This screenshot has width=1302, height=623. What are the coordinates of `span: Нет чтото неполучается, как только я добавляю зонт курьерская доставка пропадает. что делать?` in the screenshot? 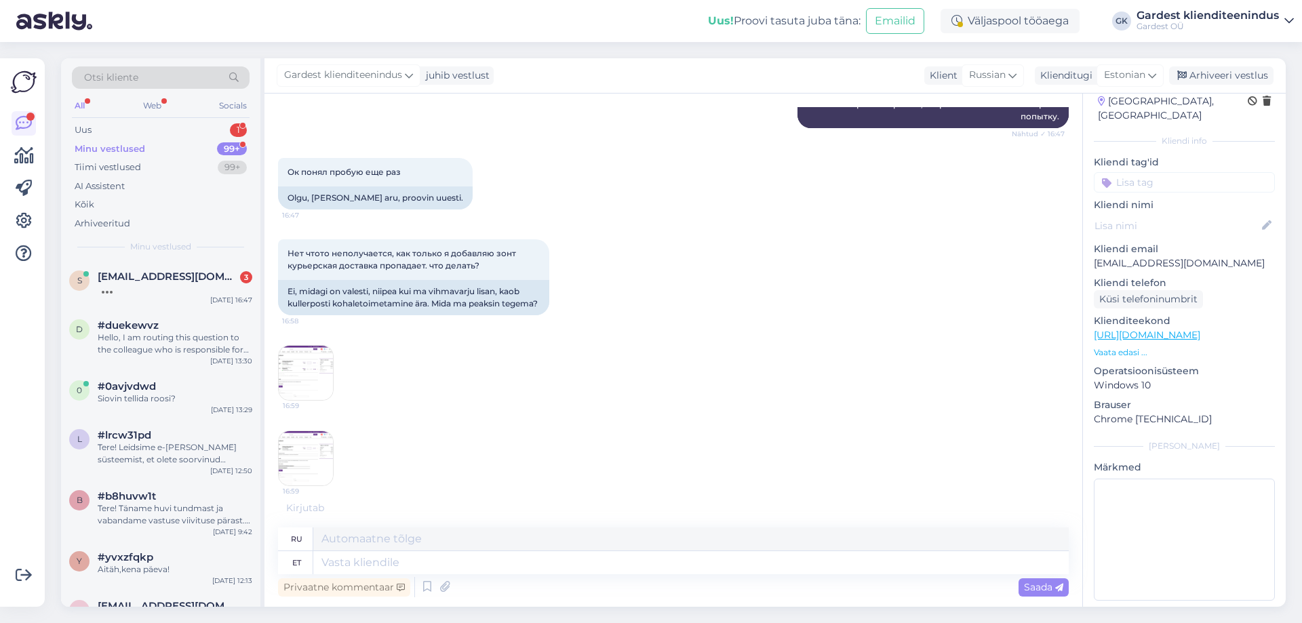 It's located at (403, 259).